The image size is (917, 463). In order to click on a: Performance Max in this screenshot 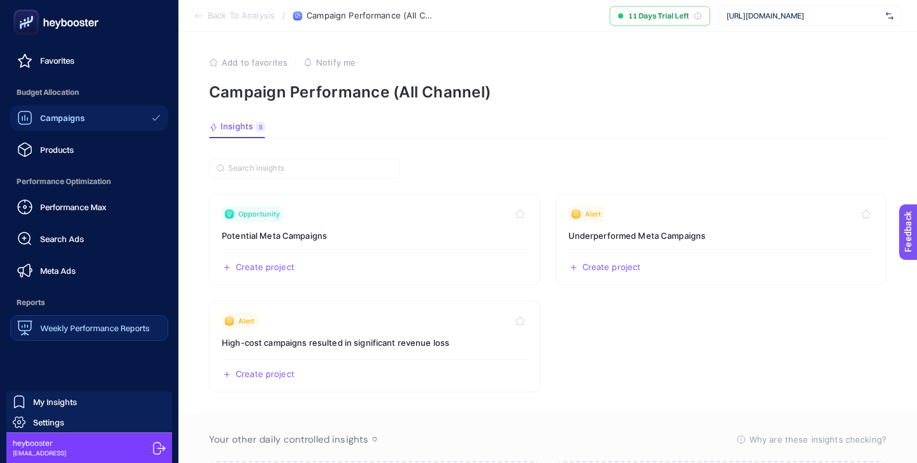, I will do `click(89, 207)`.